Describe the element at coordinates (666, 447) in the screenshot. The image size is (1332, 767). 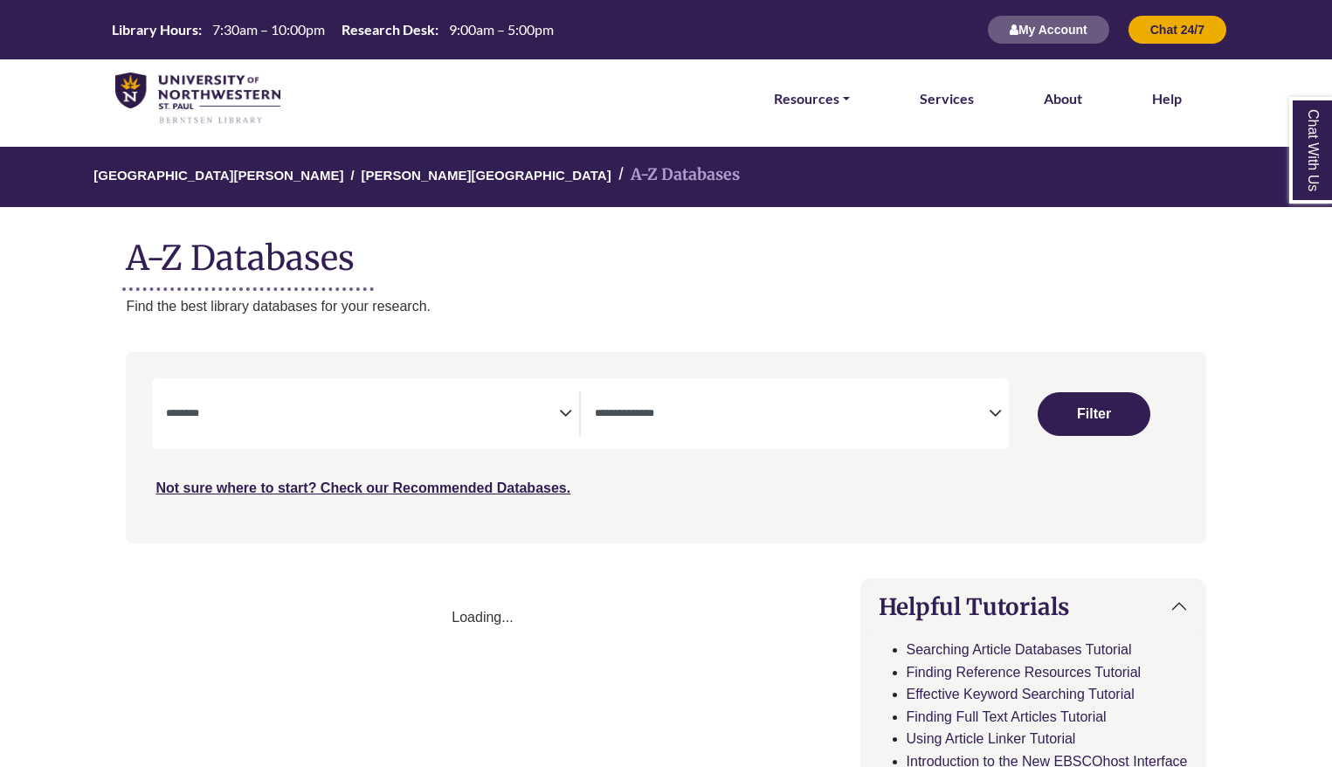
I see `nav: Search filters` at that location.